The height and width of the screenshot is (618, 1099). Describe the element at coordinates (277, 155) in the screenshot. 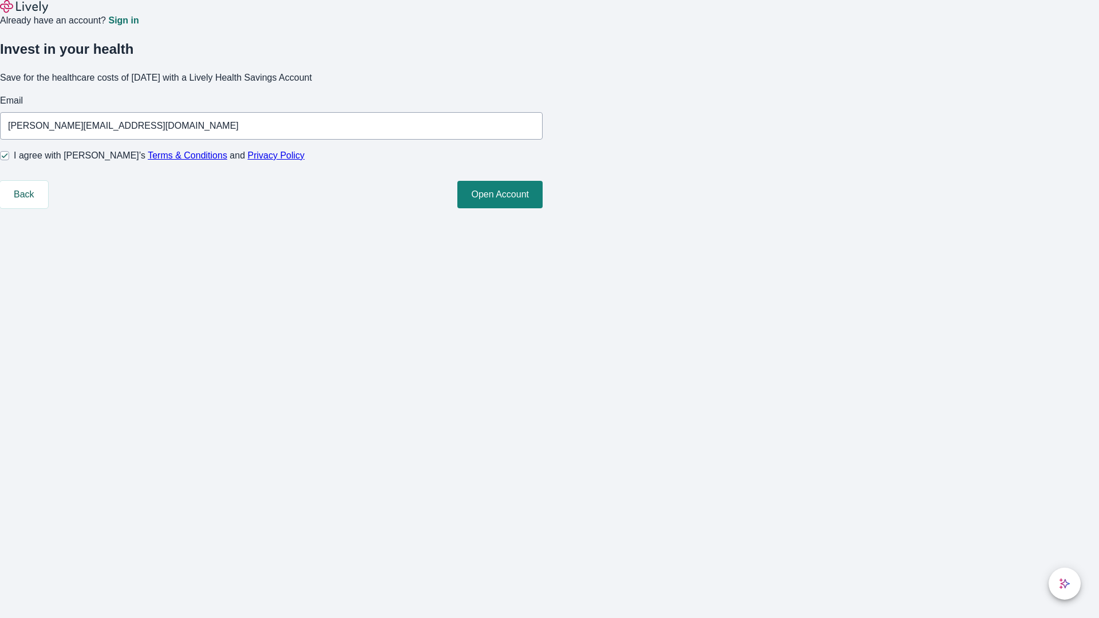

I see `a: Privacy Policy` at that location.